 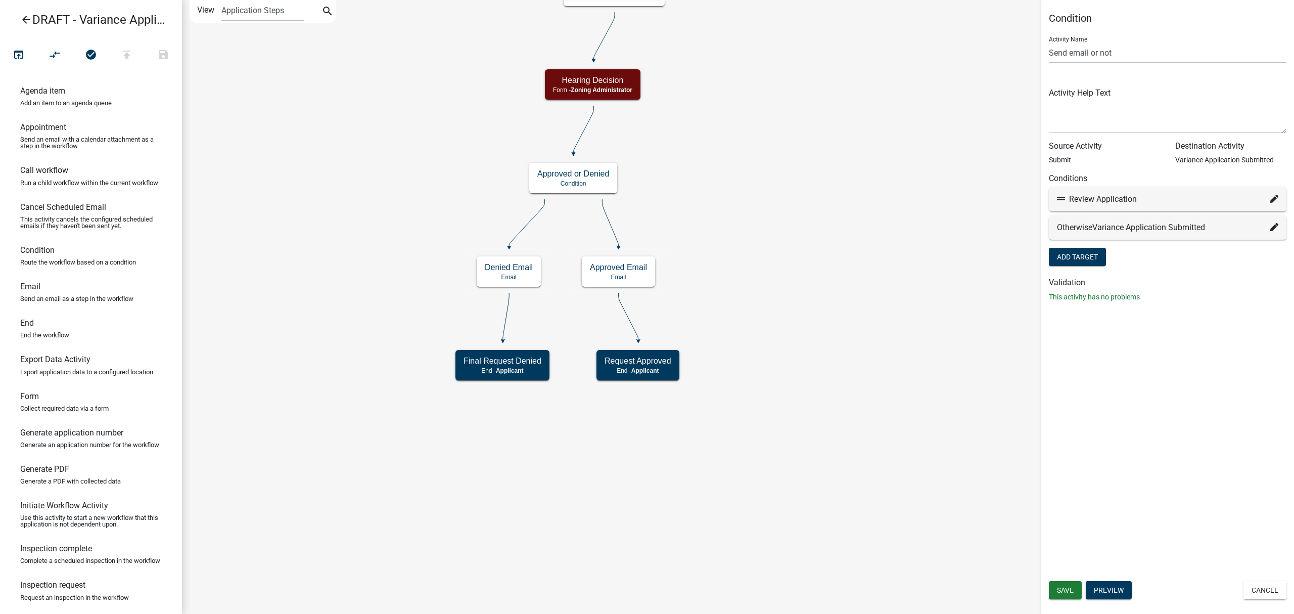 What do you see at coordinates (91, 57) in the screenshot?
I see `div: Workflow actions` at bounding box center [91, 57].